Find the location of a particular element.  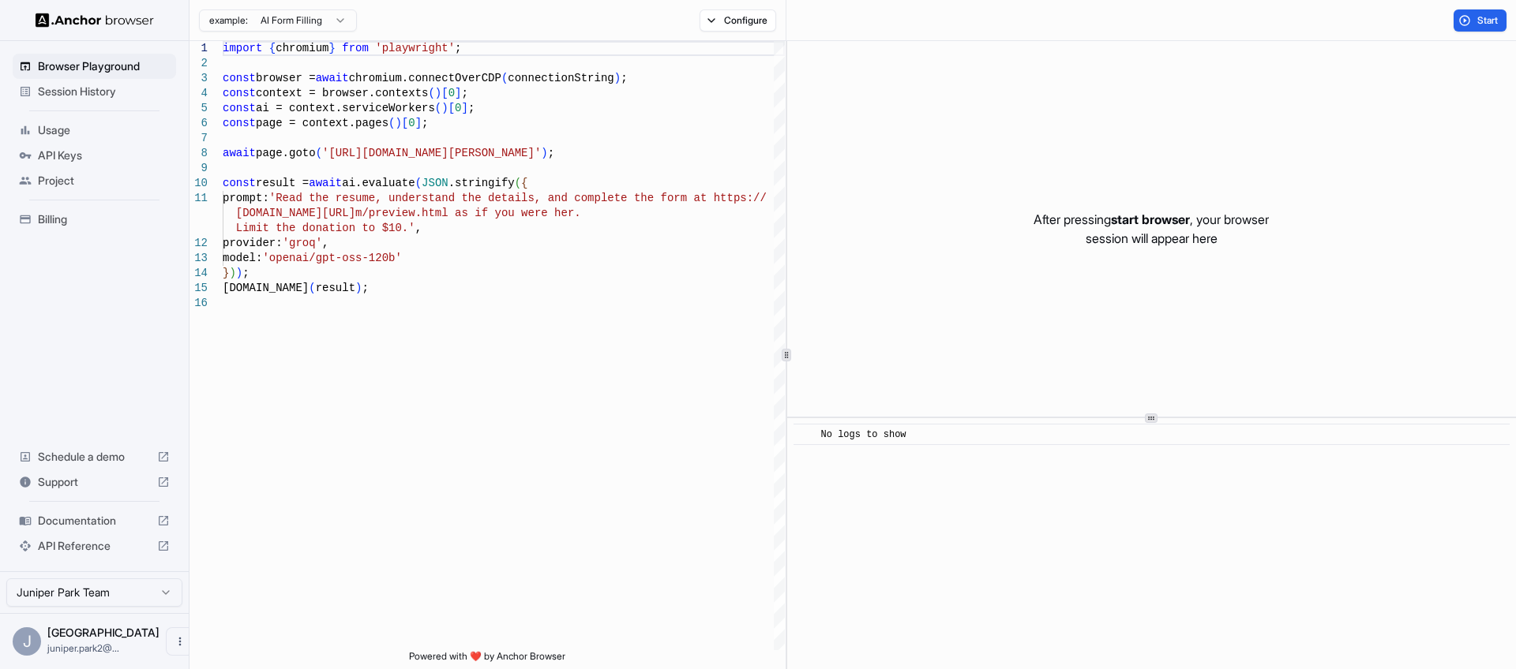

img: Anchor Logo is located at coordinates (95, 20).